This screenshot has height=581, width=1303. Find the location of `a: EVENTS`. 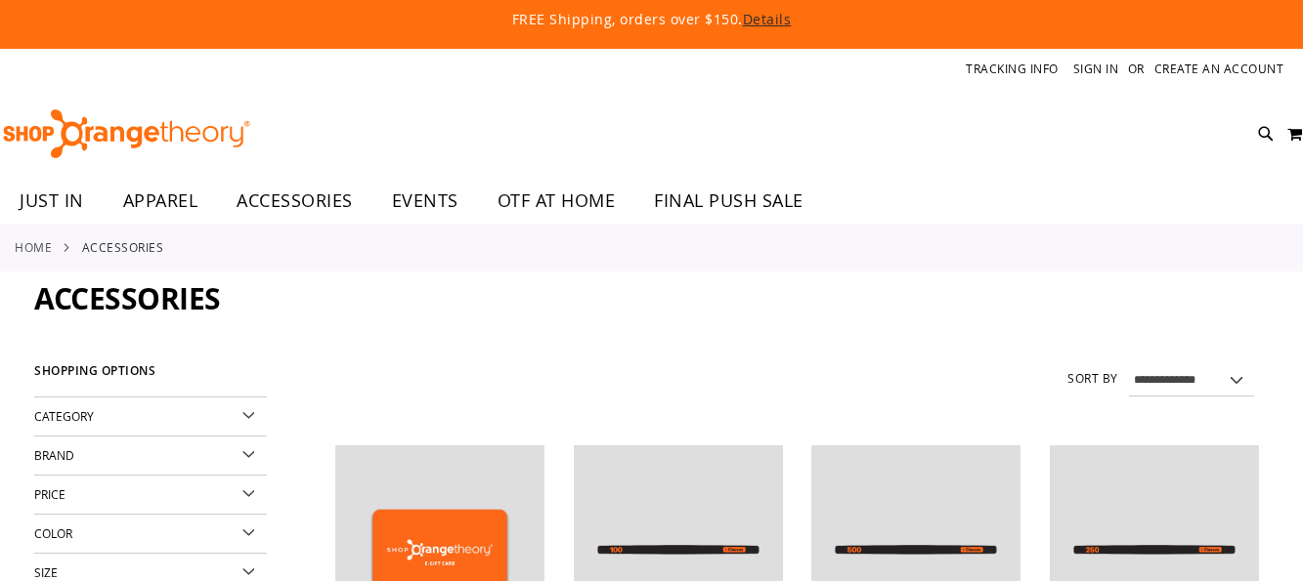

a: EVENTS is located at coordinates (425, 201).